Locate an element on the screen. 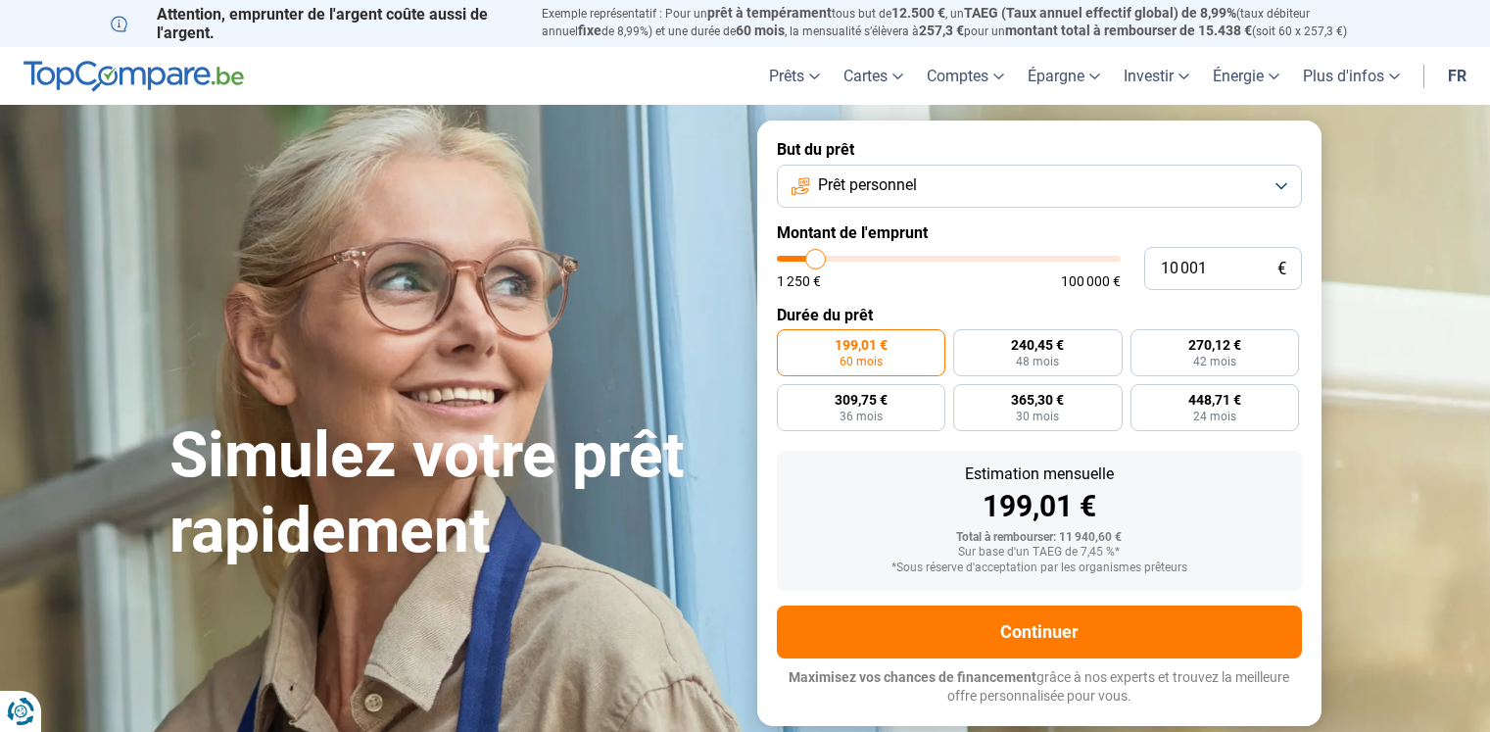 The image size is (1490, 732). a: fr is located at coordinates (1457, 75).